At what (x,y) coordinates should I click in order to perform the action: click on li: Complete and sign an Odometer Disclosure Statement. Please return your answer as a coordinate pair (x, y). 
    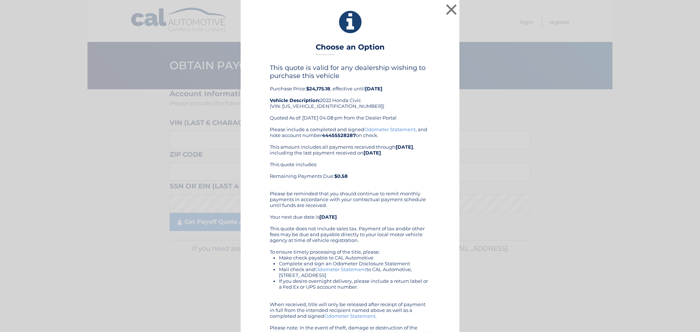
    Looking at the image, I should click on (354, 264).